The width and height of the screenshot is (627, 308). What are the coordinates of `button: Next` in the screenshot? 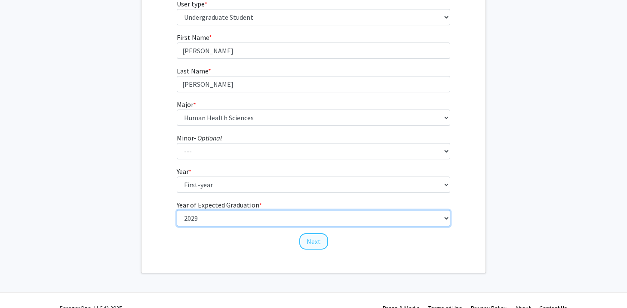 It's located at (314, 242).